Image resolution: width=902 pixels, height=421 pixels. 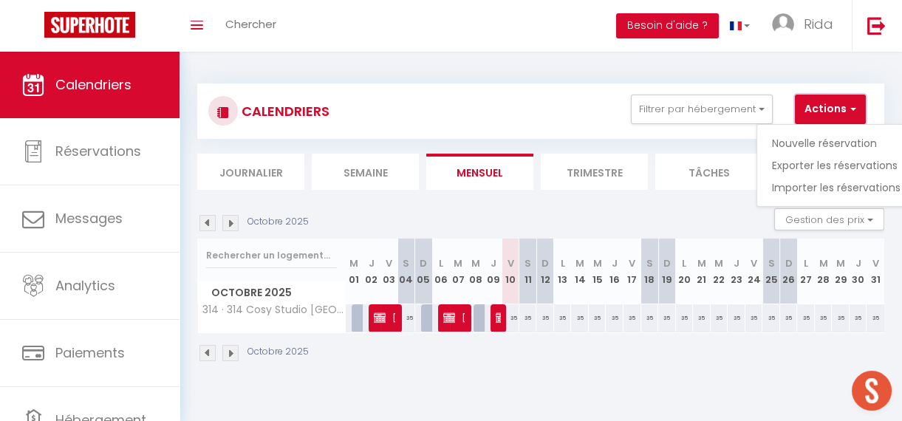 What do you see at coordinates (615, 271) in the screenshot?
I see `th: 16` at bounding box center [615, 271].